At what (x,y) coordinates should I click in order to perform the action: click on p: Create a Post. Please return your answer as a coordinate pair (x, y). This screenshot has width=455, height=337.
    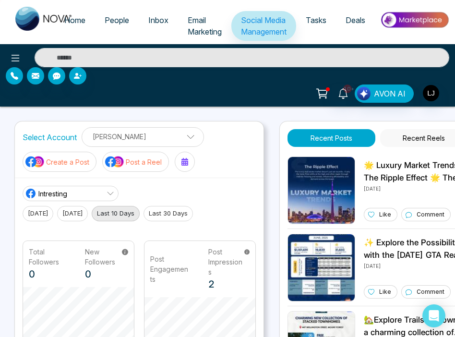
    Looking at the image, I should click on (68, 162).